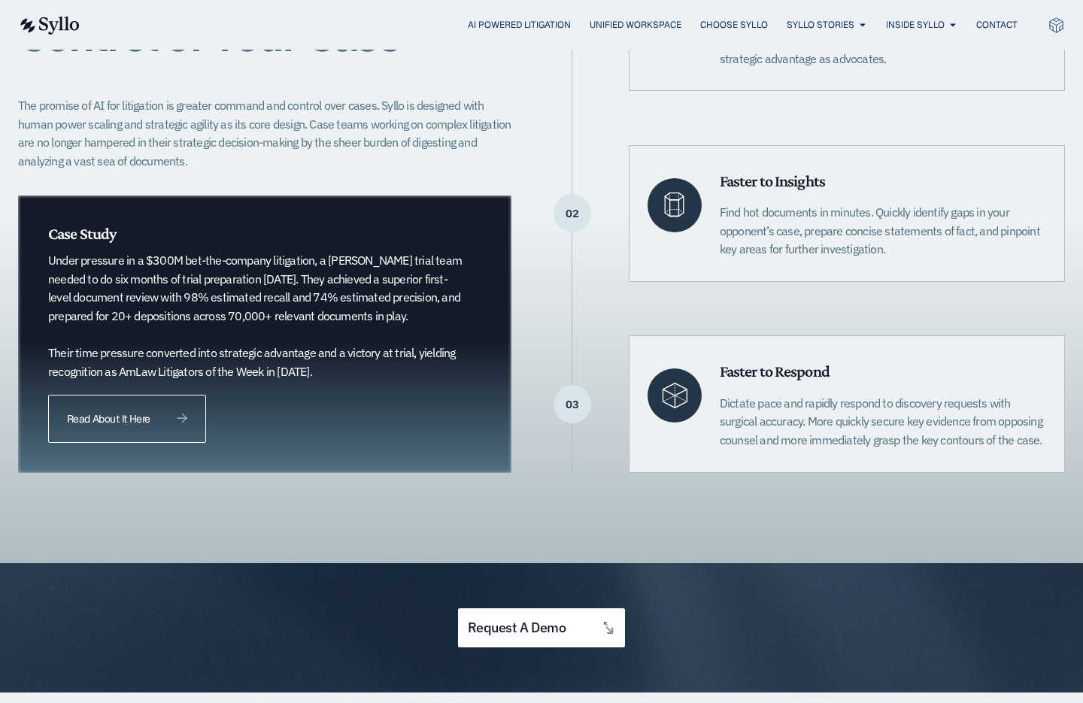  I want to click on p: 02, so click(572, 214).